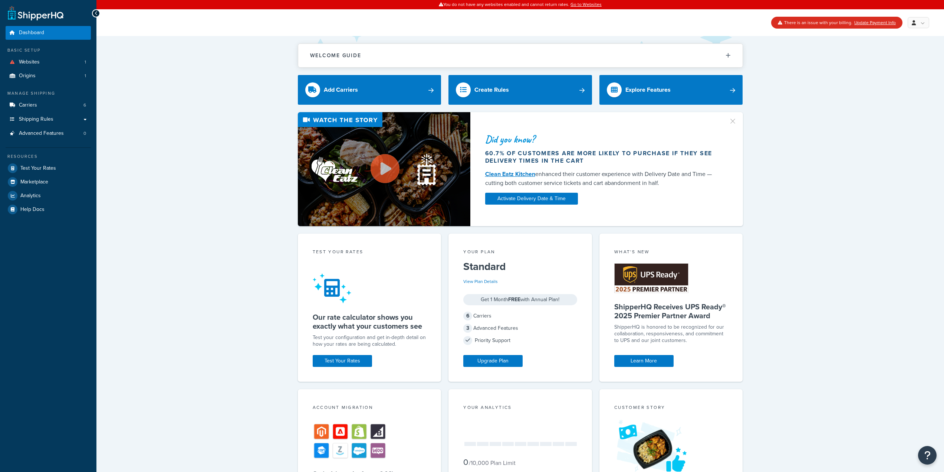  I want to click on a: Shipping Rules, so click(48, 119).